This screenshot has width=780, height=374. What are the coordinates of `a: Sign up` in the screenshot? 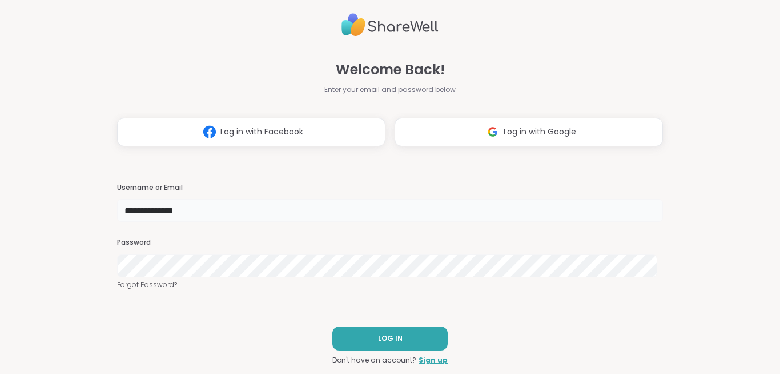 It's located at (433, 360).